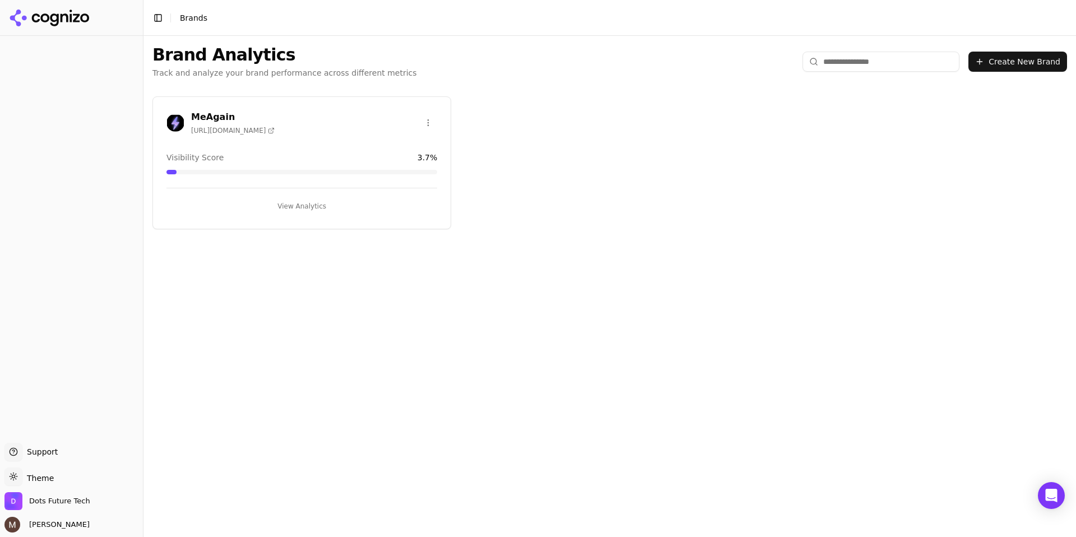 The image size is (1076, 537). What do you see at coordinates (47, 525) in the screenshot?
I see `button: Open user button` at bounding box center [47, 525].